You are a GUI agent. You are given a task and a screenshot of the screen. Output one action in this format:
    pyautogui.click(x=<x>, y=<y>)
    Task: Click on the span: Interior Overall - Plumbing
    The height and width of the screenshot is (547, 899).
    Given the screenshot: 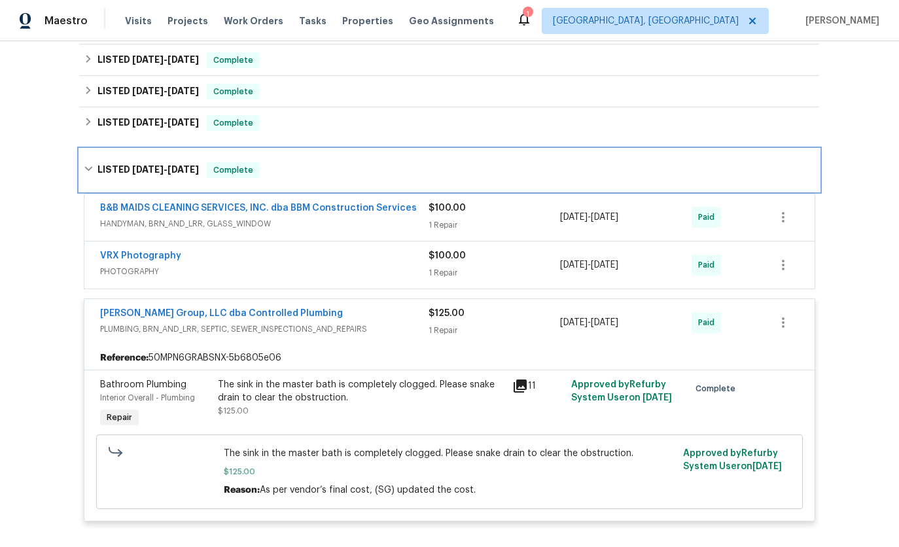 What is the action you would take?
    pyautogui.click(x=147, y=398)
    